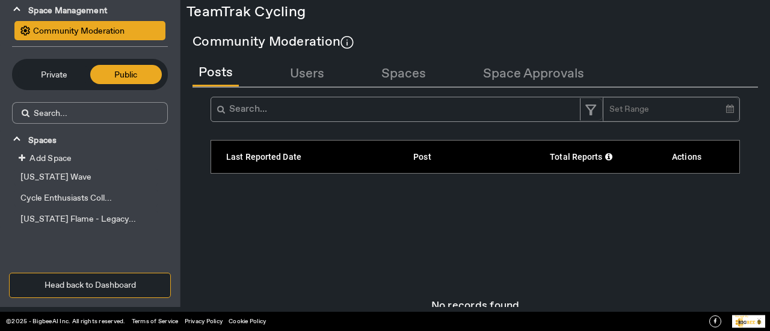 The width and height of the screenshot is (770, 331). What do you see at coordinates (126, 75) in the screenshot?
I see `button: Public` at bounding box center [126, 75].